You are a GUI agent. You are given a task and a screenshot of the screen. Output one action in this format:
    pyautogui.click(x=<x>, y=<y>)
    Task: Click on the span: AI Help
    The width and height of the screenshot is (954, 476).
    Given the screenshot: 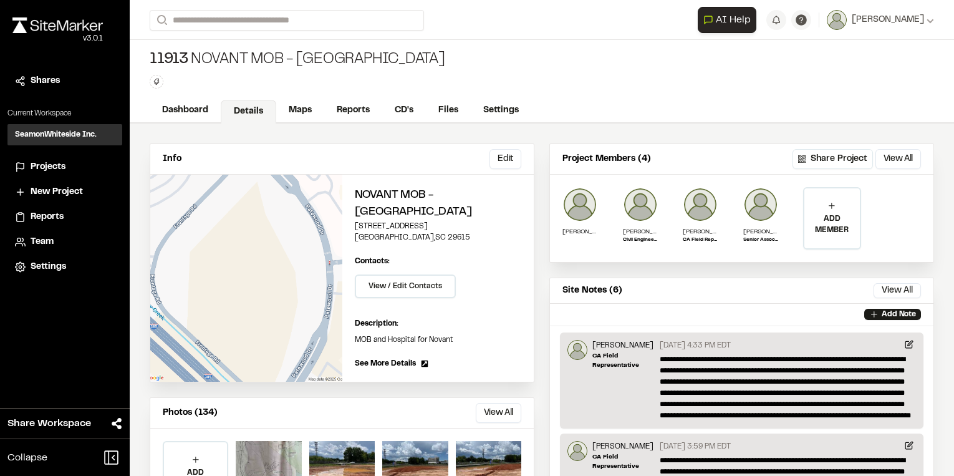 What is the action you would take?
    pyautogui.click(x=733, y=20)
    